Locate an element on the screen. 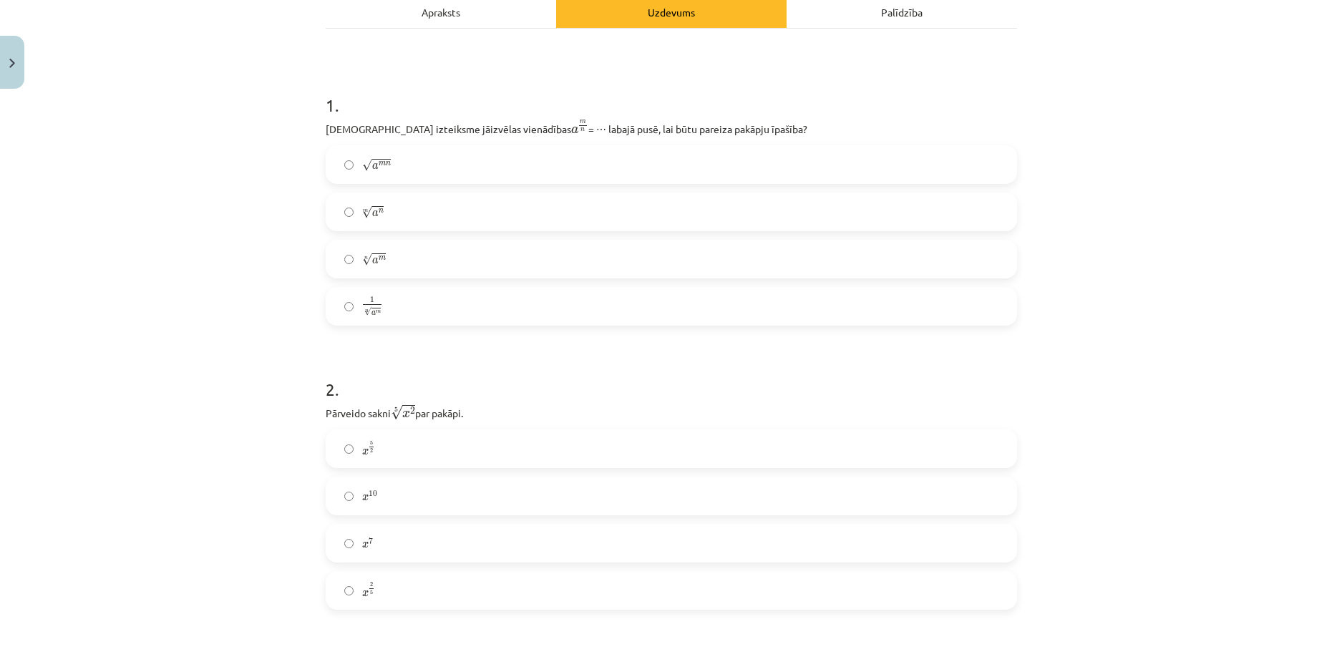 The image size is (1342, 662). span: 1 is located at coordinates (372, 300).